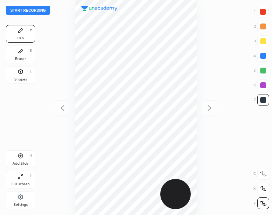  What do you see at coordinates (261, 174) in the screenshot?
I see `div: C` at bounding box center [261, 174].